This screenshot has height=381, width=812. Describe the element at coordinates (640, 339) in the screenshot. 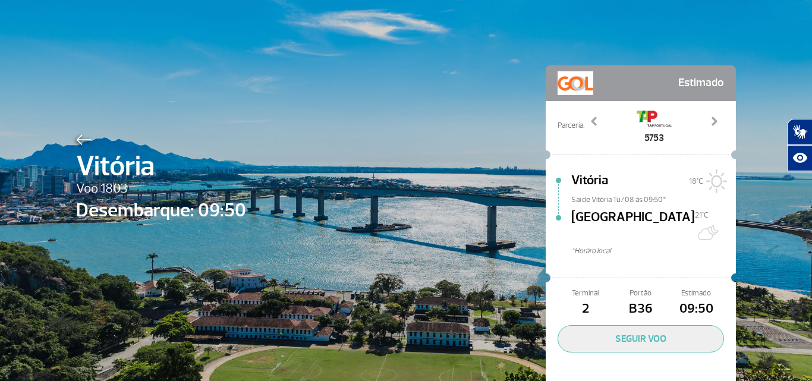

I see `button: SEGUIR VOO` at that location.